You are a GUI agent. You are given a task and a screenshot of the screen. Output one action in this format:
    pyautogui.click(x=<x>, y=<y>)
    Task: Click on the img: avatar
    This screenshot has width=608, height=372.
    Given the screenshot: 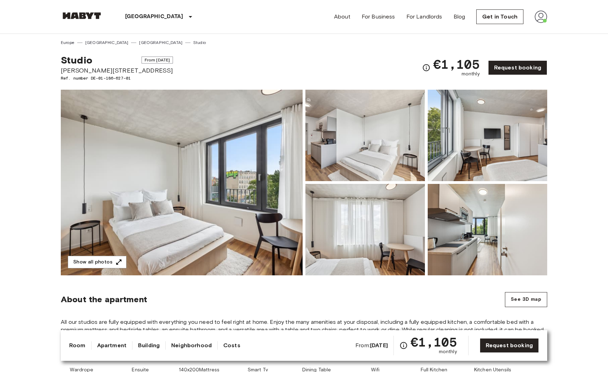 What is the action you would take?
    pyautogui.click(x=541, y=17)
    